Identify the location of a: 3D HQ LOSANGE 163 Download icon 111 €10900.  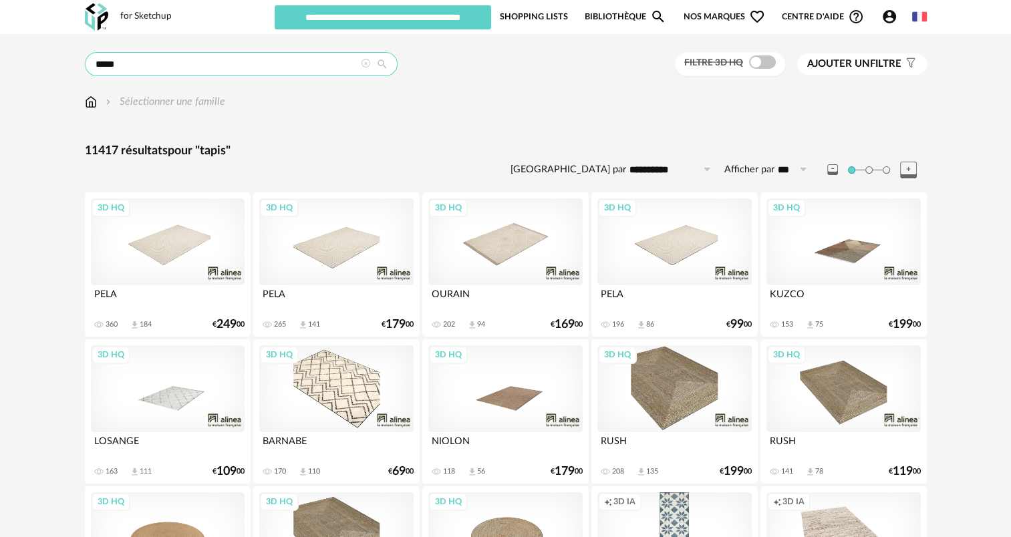
(168, 411).